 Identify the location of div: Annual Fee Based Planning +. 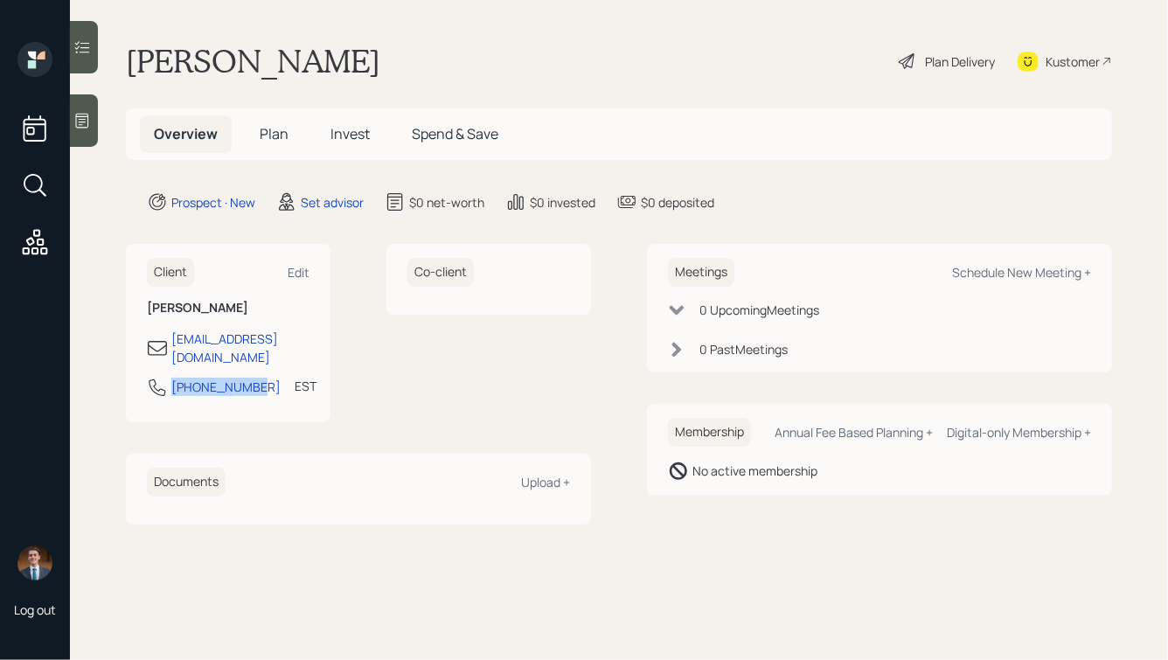
(853, 432).